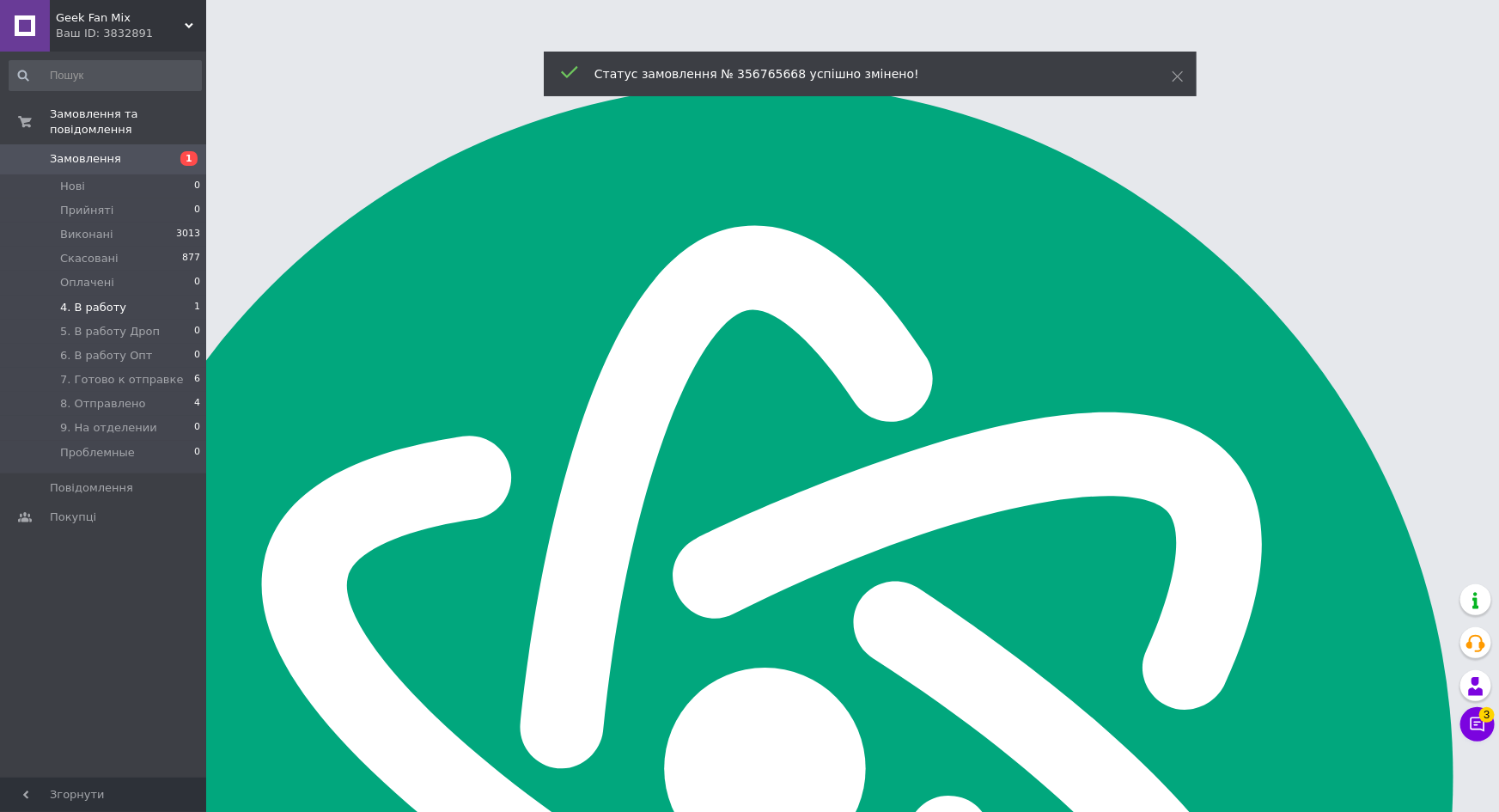  What do you see at coordinates (106, 355) in the screenshot?
I see `span: 6. В работу Опт` at bounding box center [106, 355].